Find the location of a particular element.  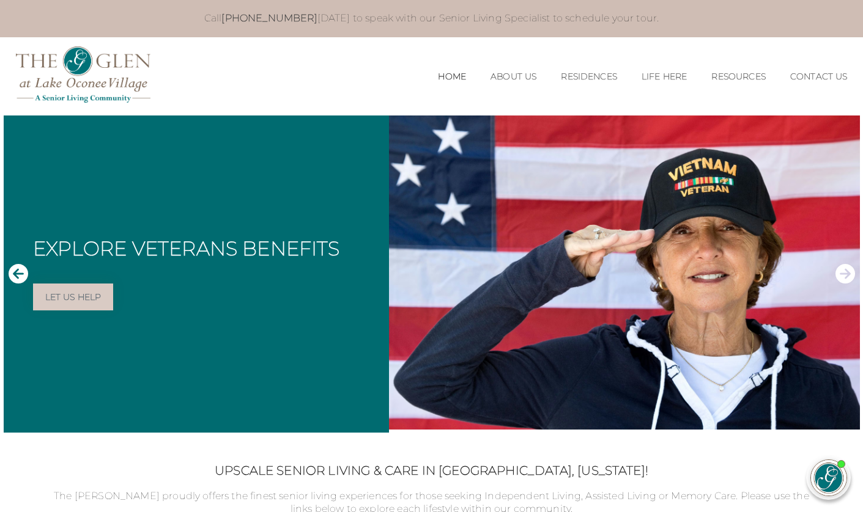

button: Next Slide is located at coordinates (845, 274).